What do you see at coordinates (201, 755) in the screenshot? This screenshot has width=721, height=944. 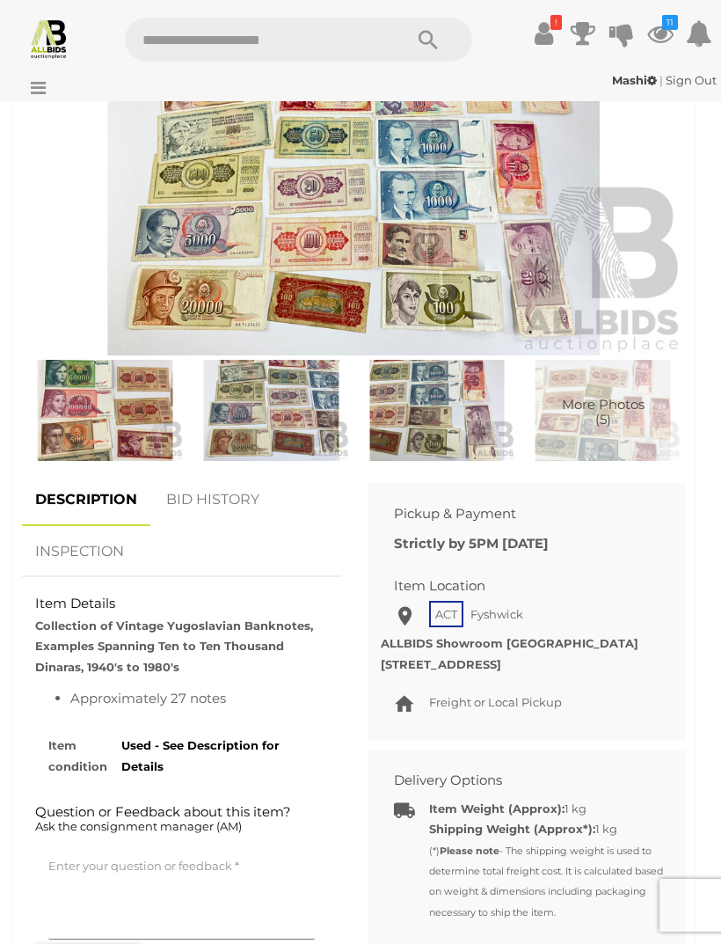 I see `strong: Used - See Description for Details` at bounding box center [201, 755].